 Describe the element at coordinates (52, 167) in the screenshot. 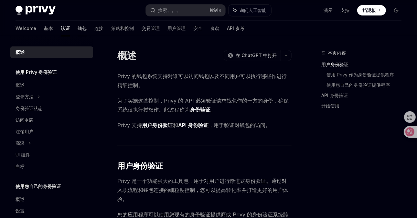

I see `a: 白标` at that location.